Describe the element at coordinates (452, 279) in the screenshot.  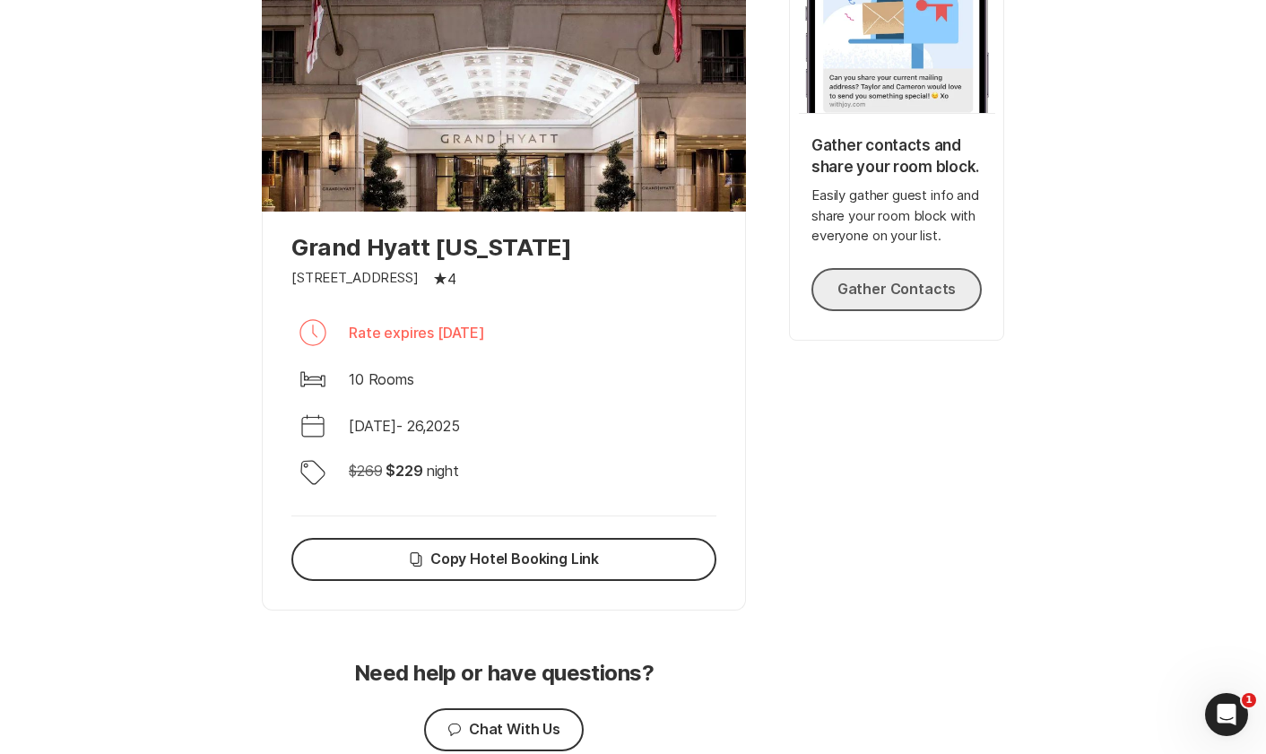
I see `p: 4` at that location.